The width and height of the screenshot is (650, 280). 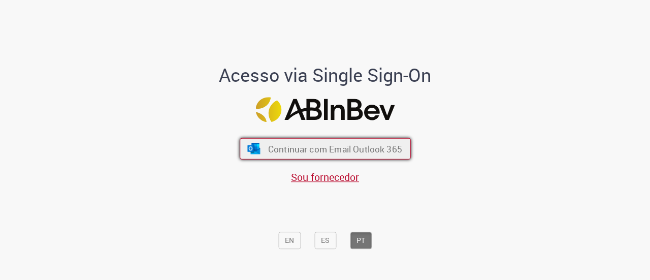 I want to click on a: Sou fornecedor, so click(x=325, y=177).